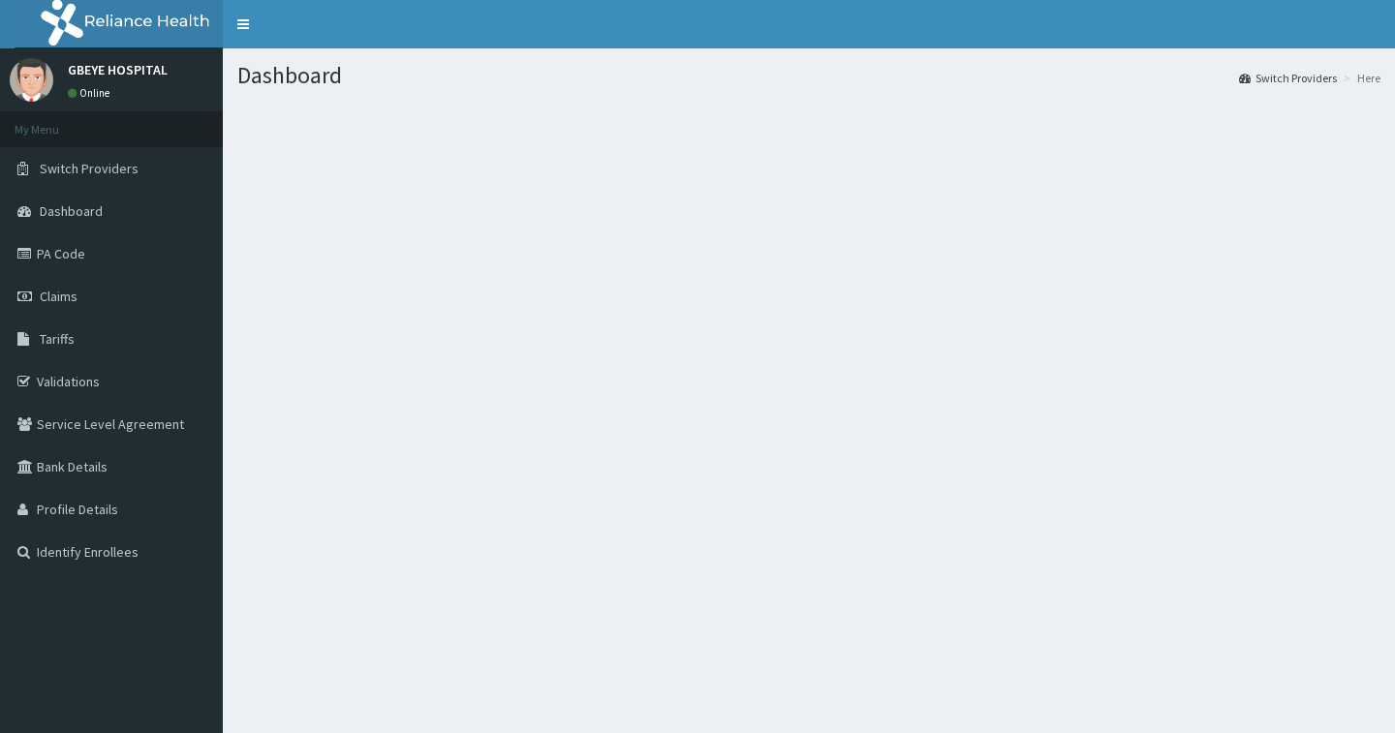  Describe the element at coordinates (91, 93) in the screenshot. I see `a: Online` at that location.